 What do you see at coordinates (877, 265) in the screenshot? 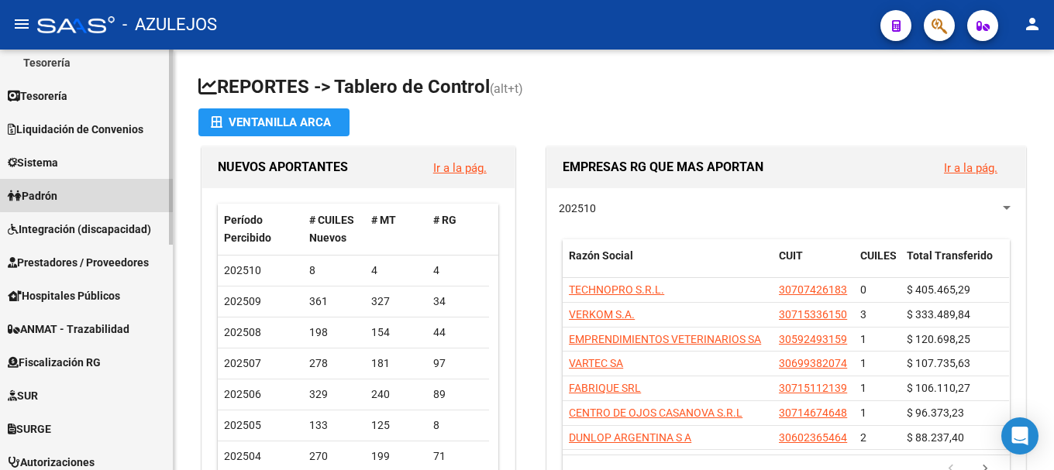
I see `datatable-header-cell: CUILES` at bounding box center [877, 265].